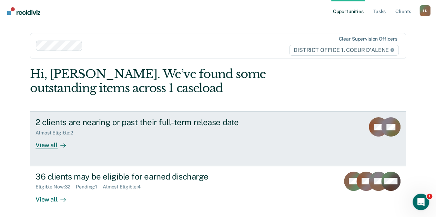 The image size is (436, 217). What do you see at coordinates (344, 50) in the screenshot?
I see `span: DISTRICT OFFICE 1, COEUR D'ALENE` at bounding box center [344, 50].